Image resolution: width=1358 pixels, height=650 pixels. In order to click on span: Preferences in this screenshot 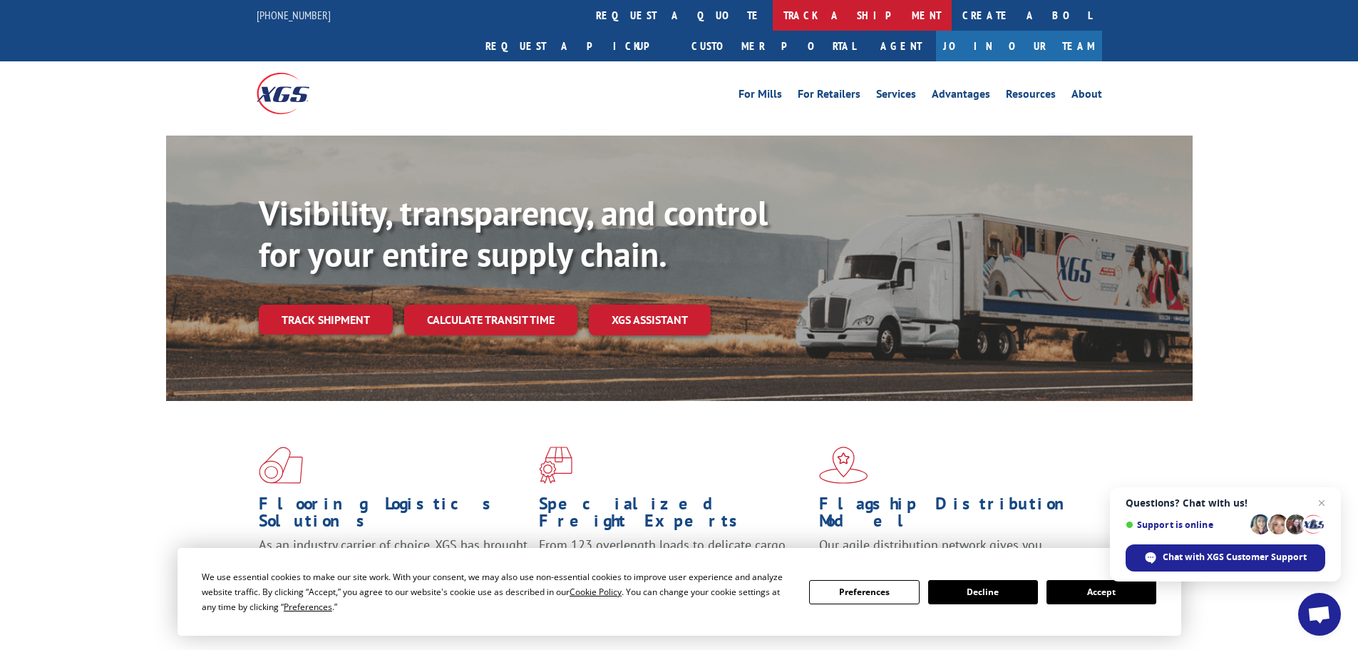, I will do `click(308, 606)`.